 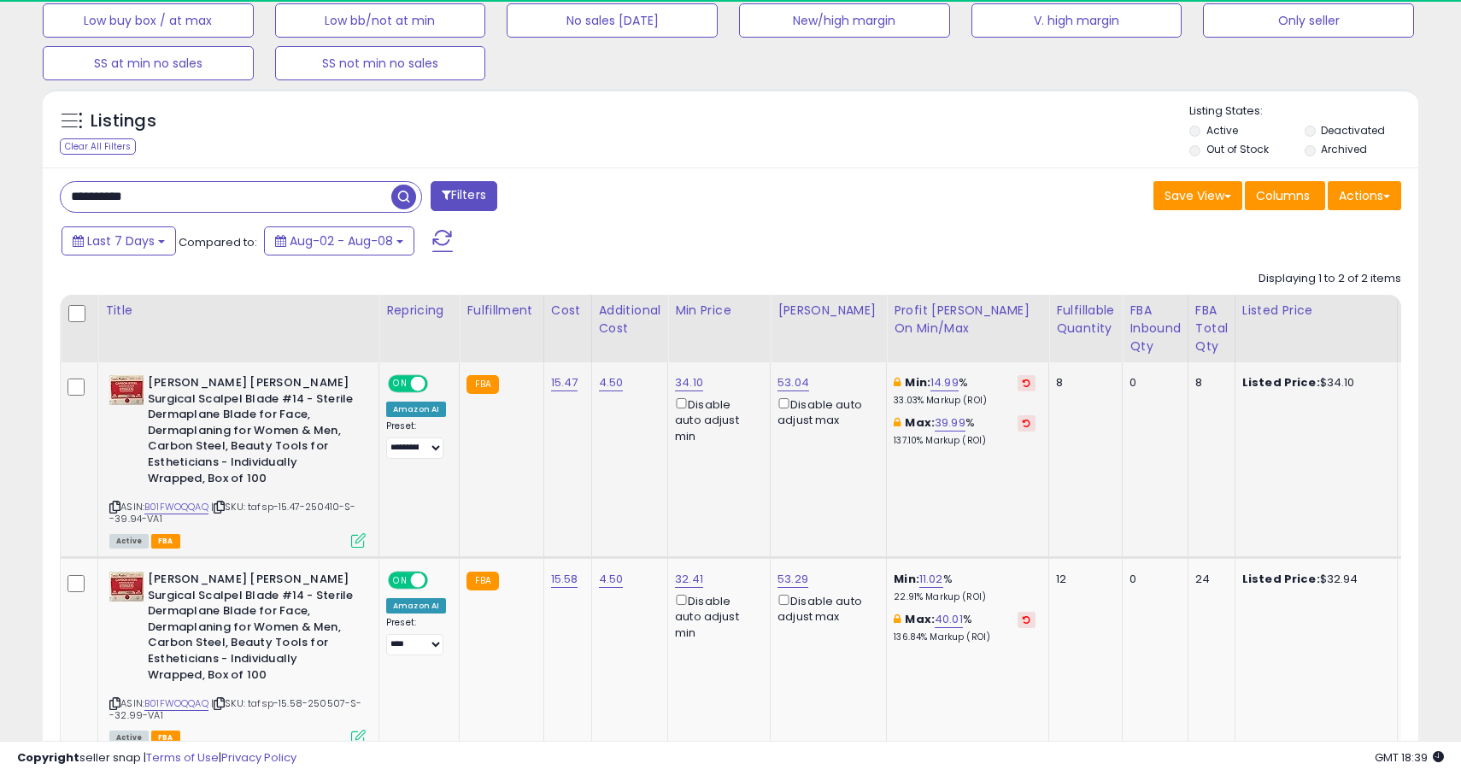 What do you see at coordinates (1308, 20) in the screenshot?
I see `button: Only seller` at bounding box center [1308, 20].